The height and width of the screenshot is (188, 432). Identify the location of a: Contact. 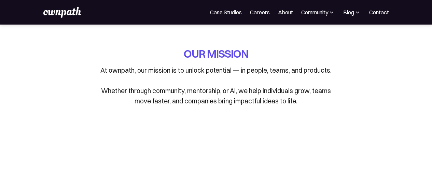
(379, 12).